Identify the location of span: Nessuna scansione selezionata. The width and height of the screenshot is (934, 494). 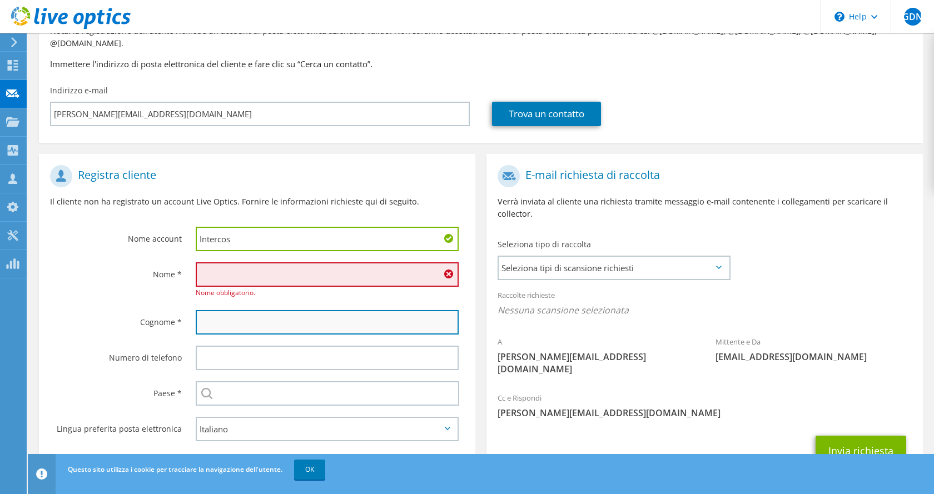
(705, 310).